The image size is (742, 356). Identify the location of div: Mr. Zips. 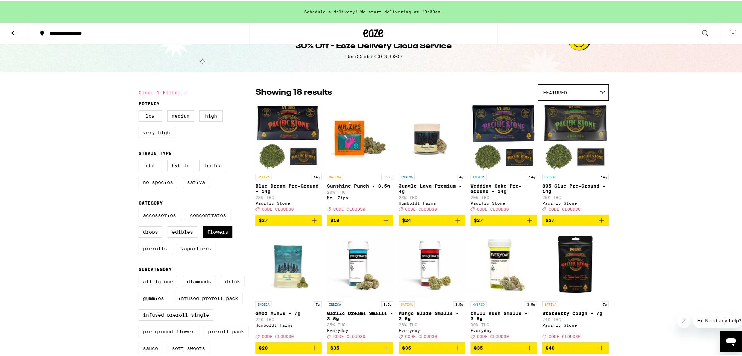
(360, 197).